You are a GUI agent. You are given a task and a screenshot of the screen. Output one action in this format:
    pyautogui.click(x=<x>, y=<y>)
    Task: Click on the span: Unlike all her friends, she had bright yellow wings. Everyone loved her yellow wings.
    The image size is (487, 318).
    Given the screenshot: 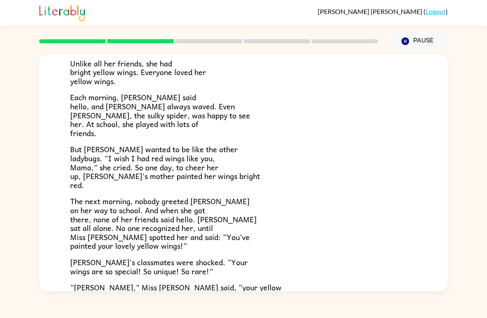 What is the action you would take?
    pyautogui.click(x=138, y=72)
    